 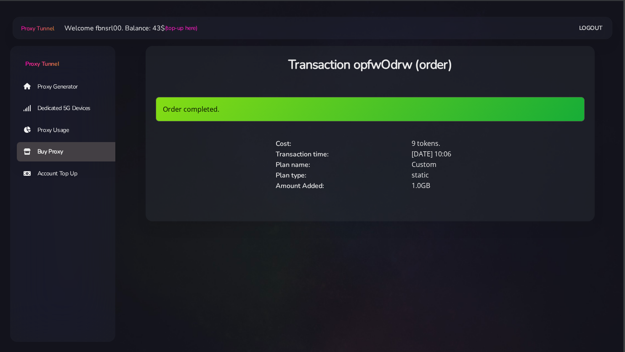 What do you see at coordinates (475, 185) in the screenshot?
I see `div: 1.0GB` at bounding box center [475, 185].